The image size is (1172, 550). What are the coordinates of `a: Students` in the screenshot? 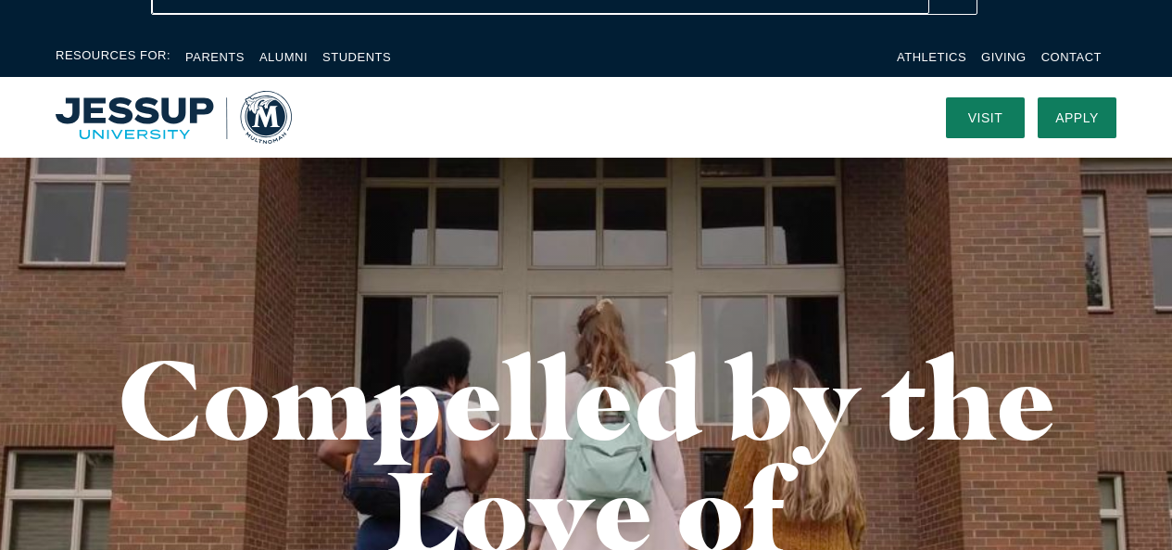 It's located at (357, 57).